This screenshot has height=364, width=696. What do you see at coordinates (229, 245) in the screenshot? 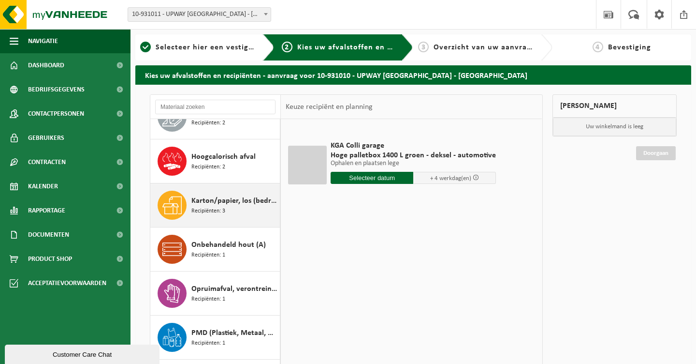
I see `span: Onbehandeld hout (A)` at bounding box center [229, 245].